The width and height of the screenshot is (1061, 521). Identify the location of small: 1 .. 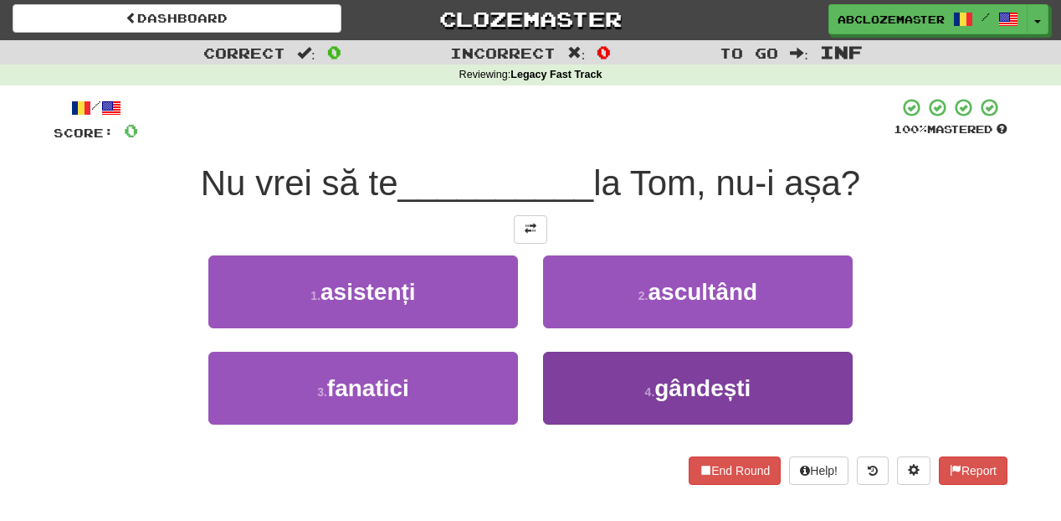
(316, 295).